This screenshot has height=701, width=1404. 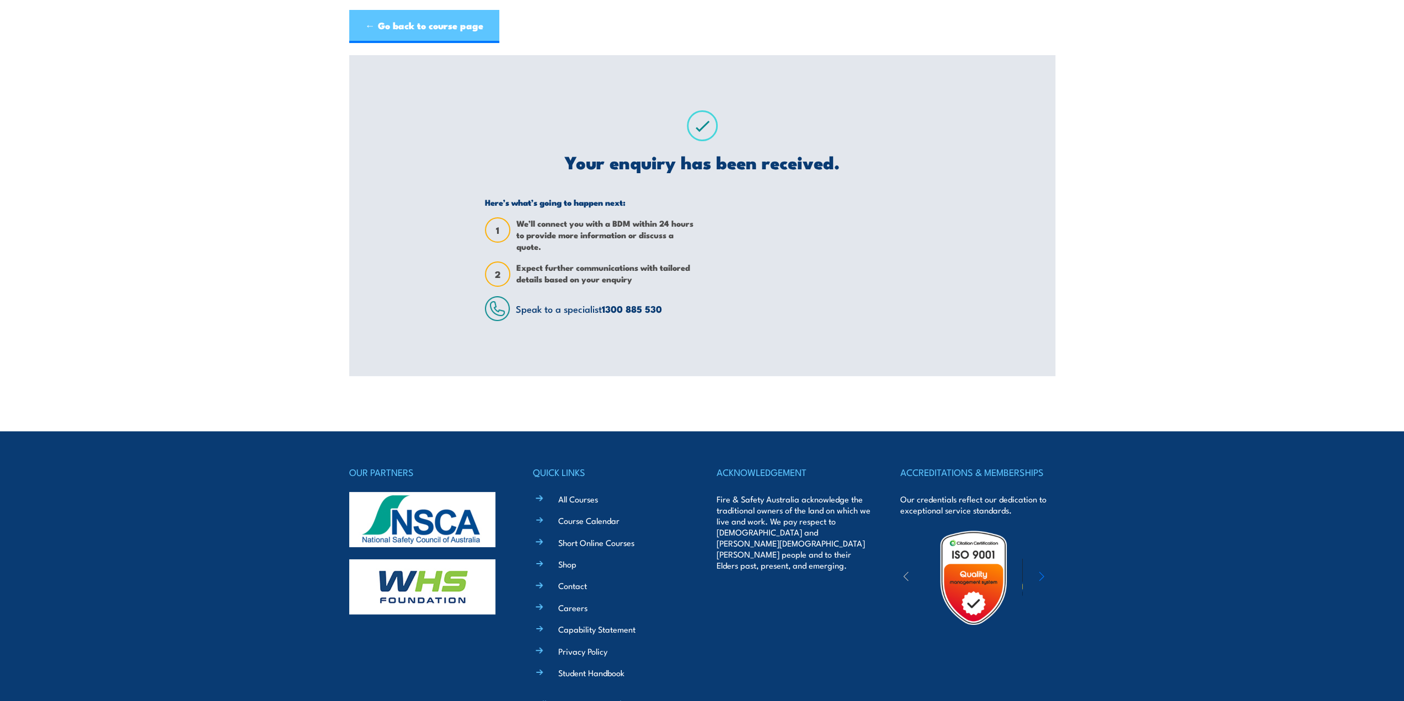 I want to click on a: Student Handbook, so click(x=592, y=673).